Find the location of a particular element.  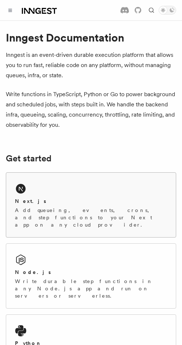

h1: Inngest Documentation is located at coordinates (91, 38).